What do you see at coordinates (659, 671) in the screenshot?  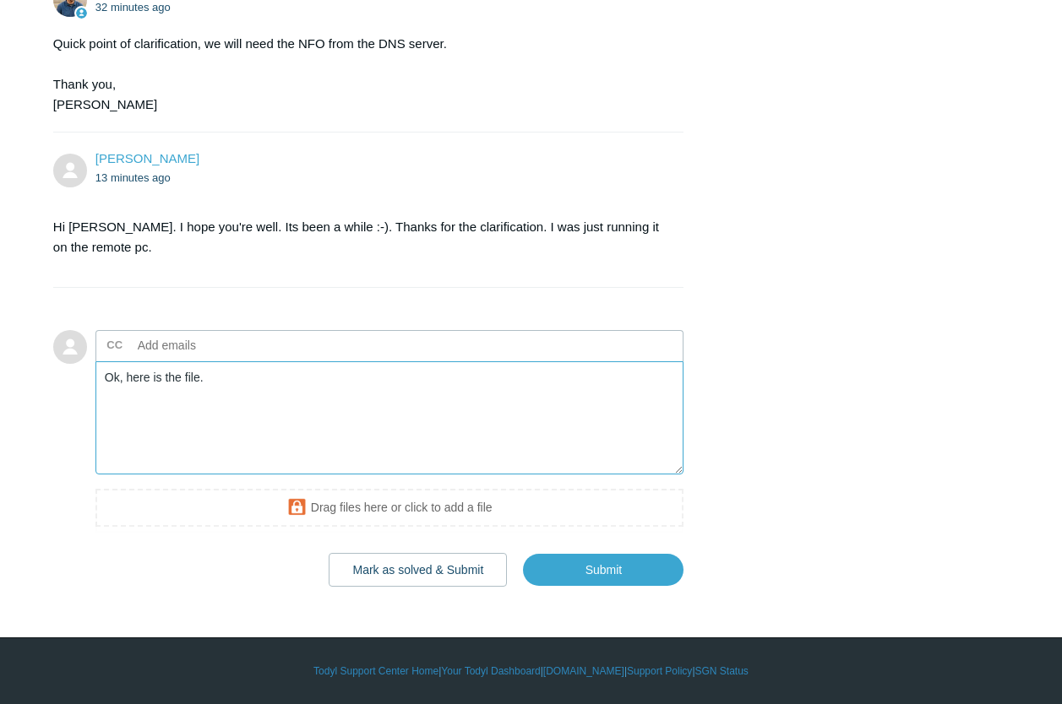 I see `a: Support Policy` at bounding box center [659, 671].